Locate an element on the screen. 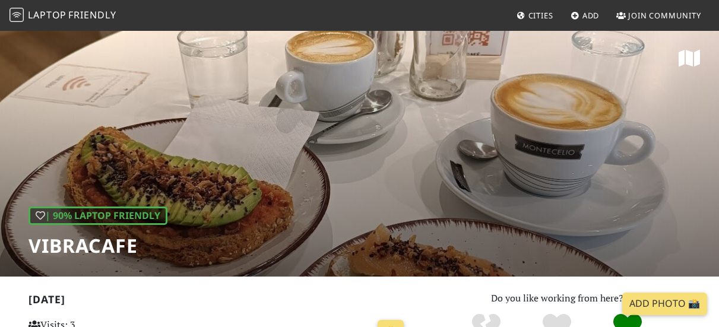 Image resolution: width=719 pixels, height=327 pixels. div: | 90% Laptop Friendly is located at coordinates (98, 216).